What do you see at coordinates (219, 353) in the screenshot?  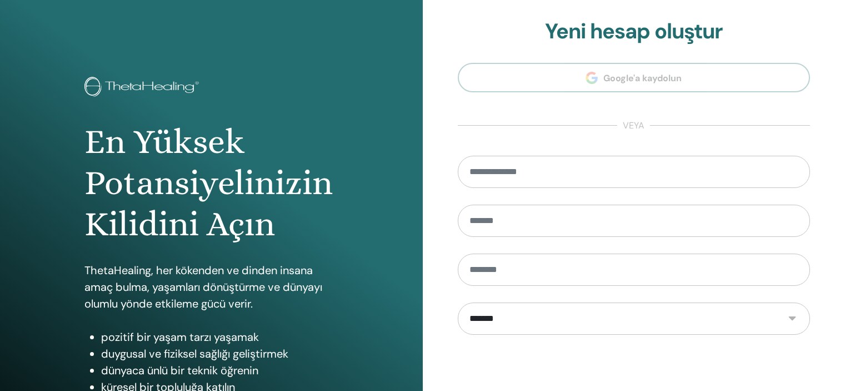 I see `li: duygusal ve fiziksel sağlığı geliştirmek` at bounding box center [219, 353].